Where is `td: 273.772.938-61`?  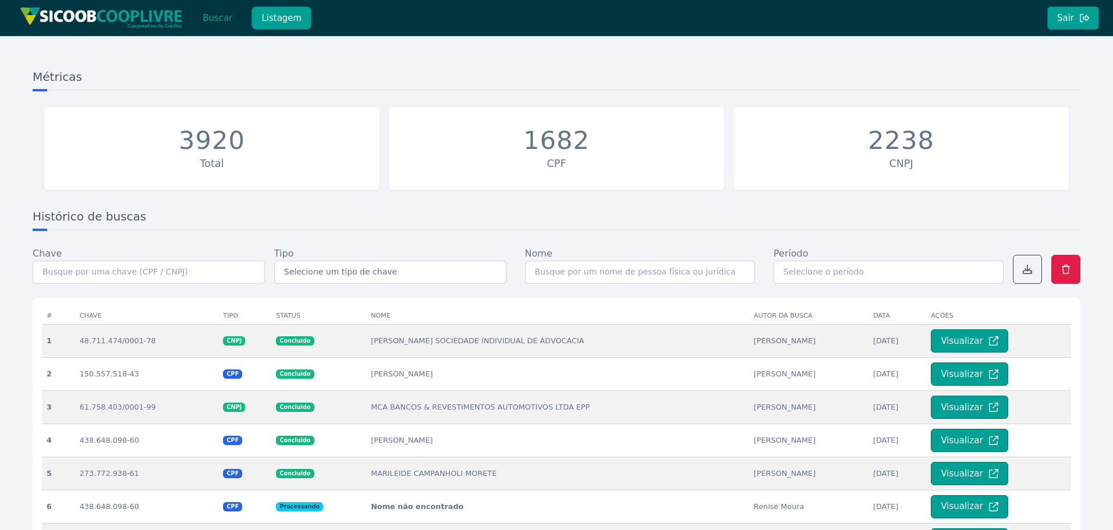 td: 273.772.938-61 is located at coordinates (147, 473).